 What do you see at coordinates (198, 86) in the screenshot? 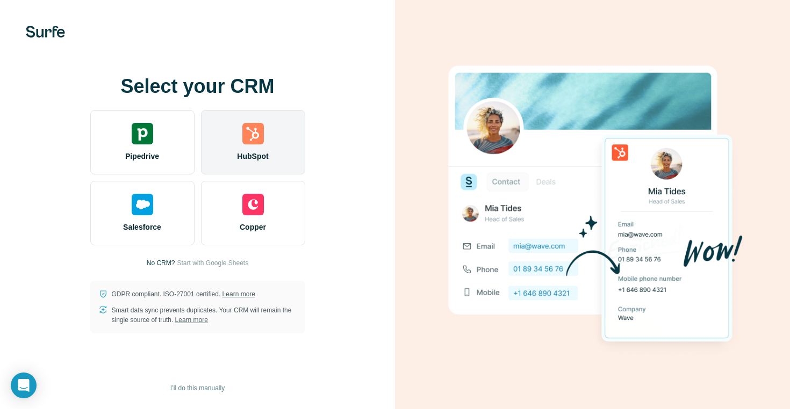
I see `h1: Select your CRM` at bounding box center [198, 86].